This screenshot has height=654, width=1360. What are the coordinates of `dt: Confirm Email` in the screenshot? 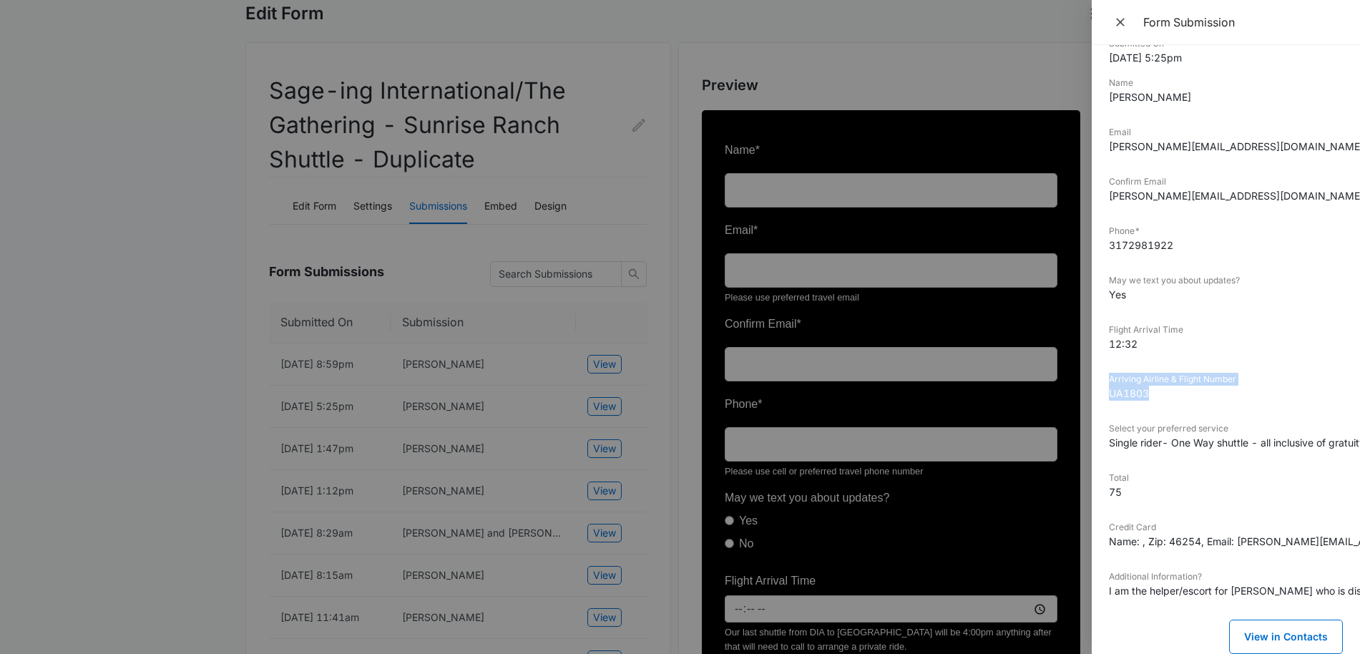 It's located at (1226, 182).